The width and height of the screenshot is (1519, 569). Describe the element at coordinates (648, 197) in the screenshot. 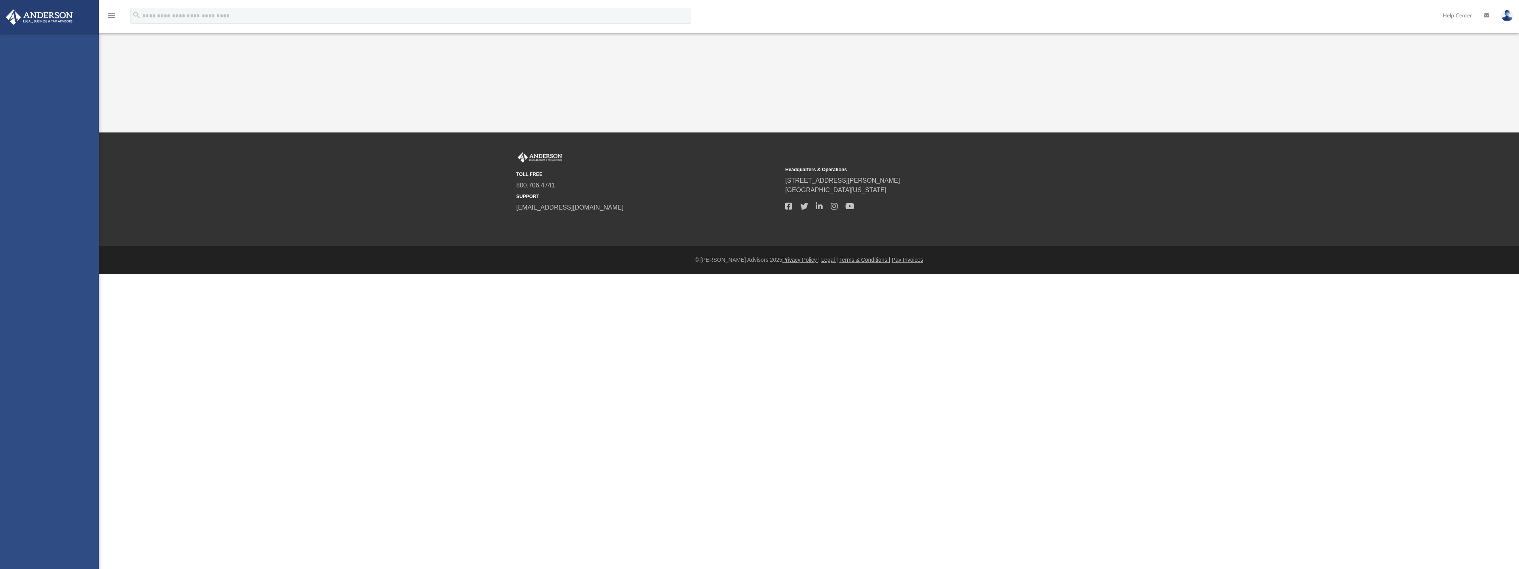

I see `small: SUPPORT` at that location.